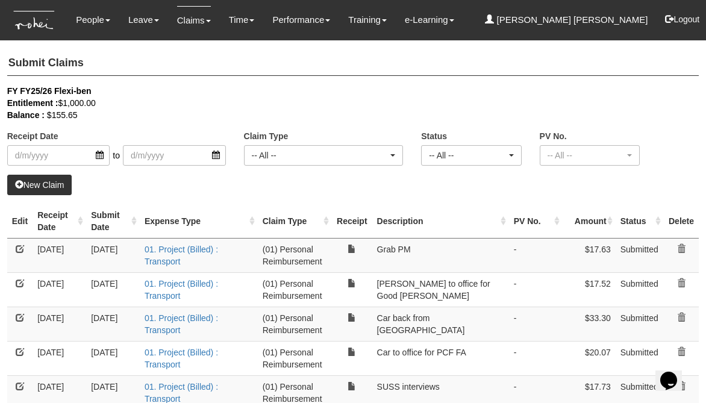 Image resolution: width=706 pixels, height=403 pixels. Describe the element at coordinates (199, 221) in the screenshot. I see `th: Expense Type : activate to sort column ascending` at that location.